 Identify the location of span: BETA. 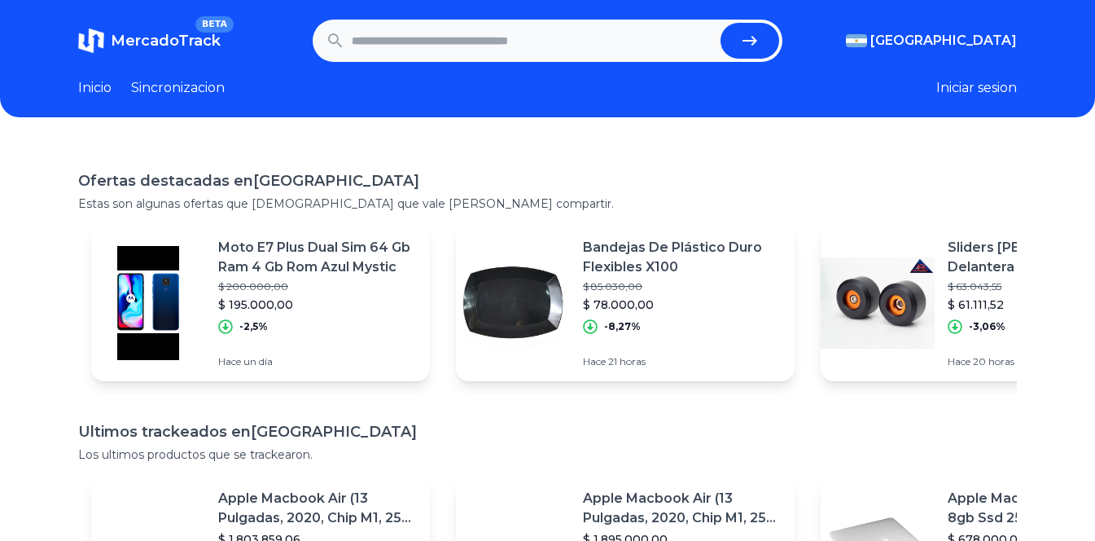
(214, 24).